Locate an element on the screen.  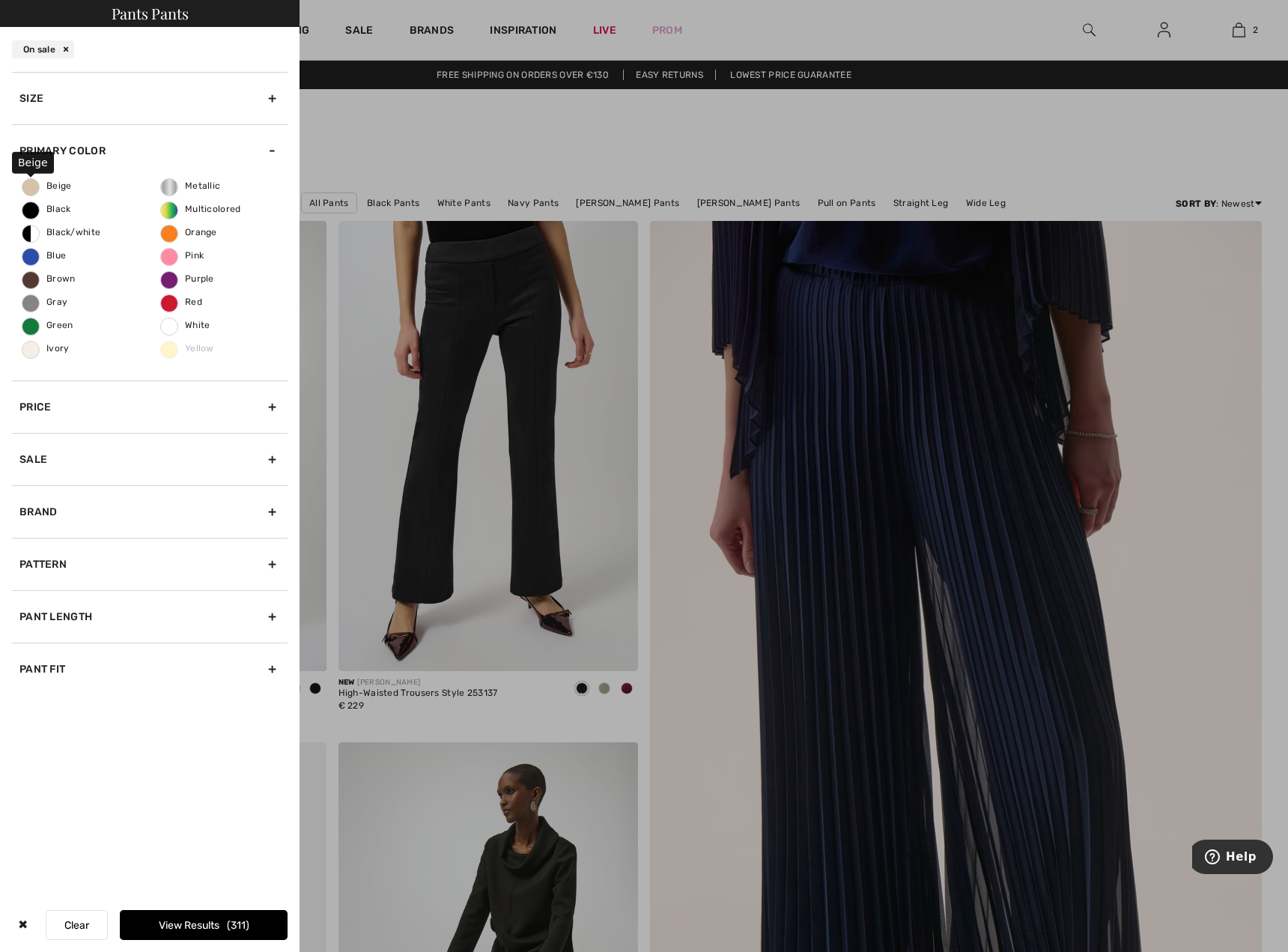
span: Red is located at coordinates (181, 301).